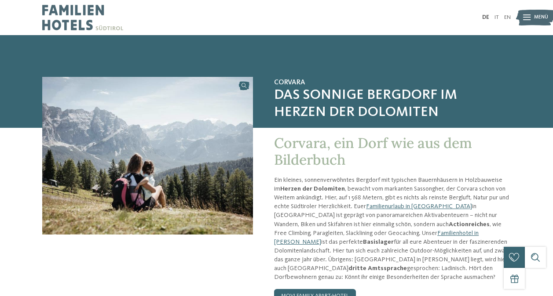 This screenshot has width=553, height=296. Describe the element at coordinates (541, 18) in the screenshot. I see `span: Menü` at that location.